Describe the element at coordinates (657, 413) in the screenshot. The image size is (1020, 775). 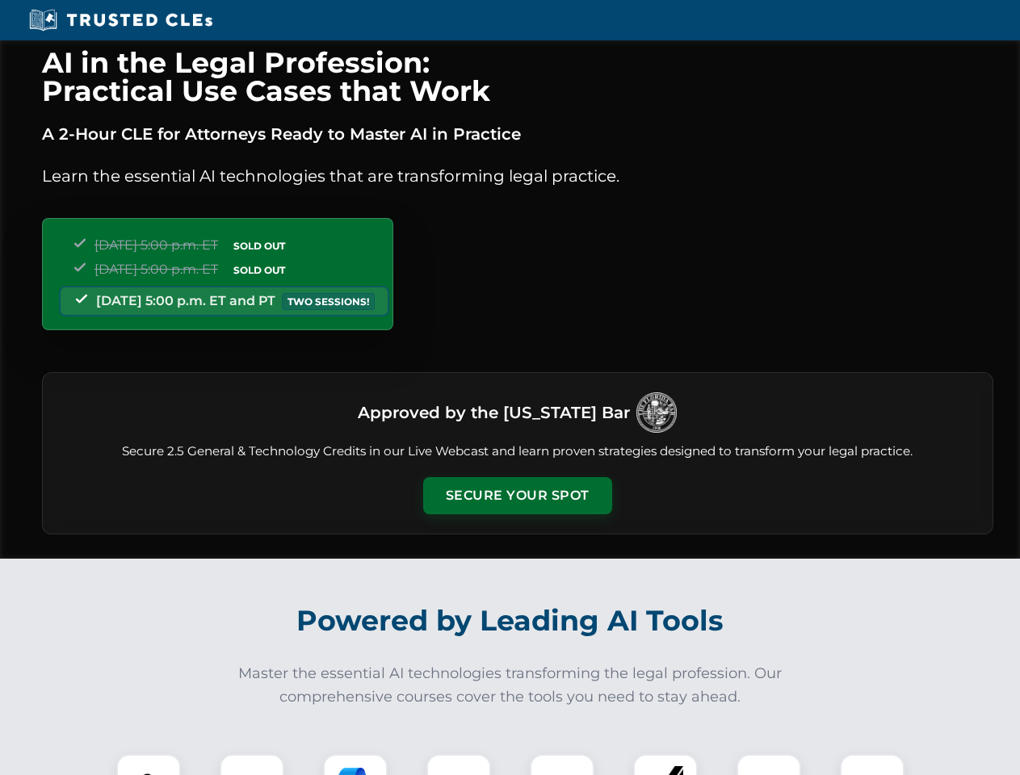
I see `img: Logo` at that location.